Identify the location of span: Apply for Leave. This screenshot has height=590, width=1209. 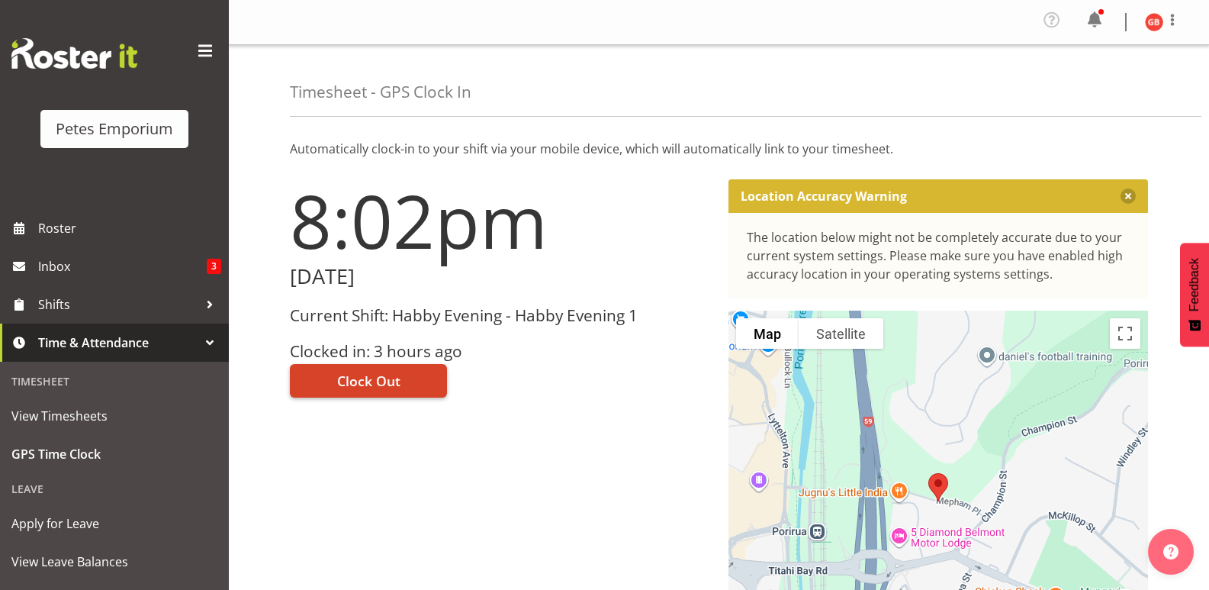
(114, 523).